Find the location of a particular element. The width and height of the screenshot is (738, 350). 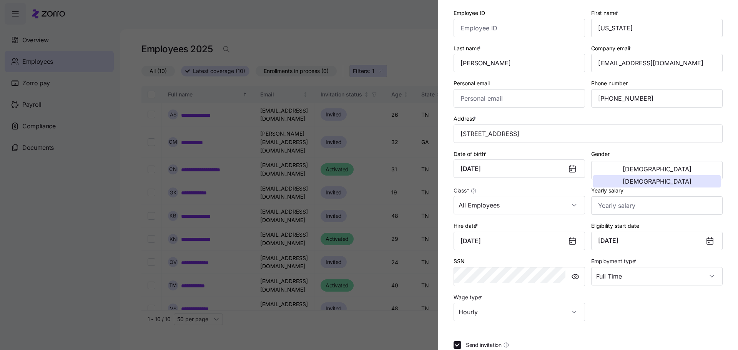

label: Address is located at coordinates (466, 119).